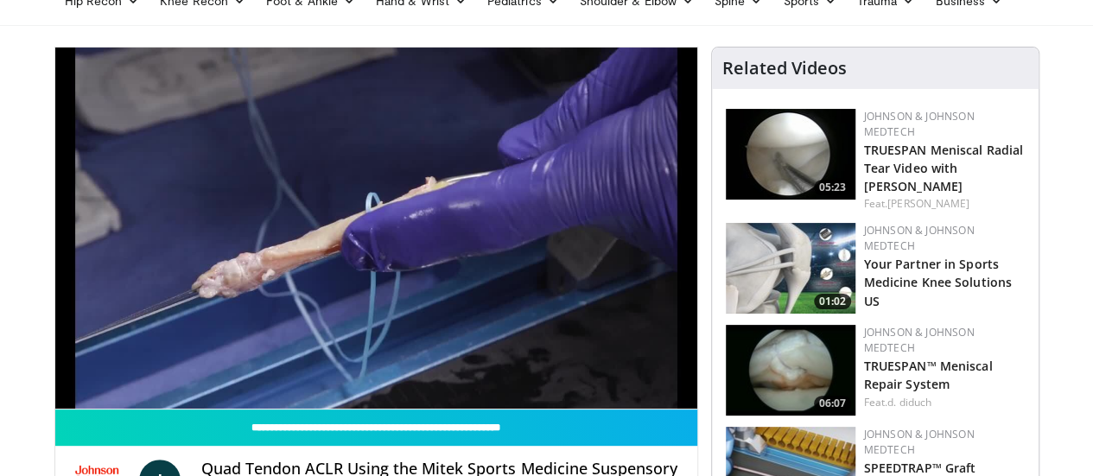  Describe the element at coordinates (928, 375) in the screenshot. I see `a: TRUESPAN™ Meniscal Repair System` at that location.